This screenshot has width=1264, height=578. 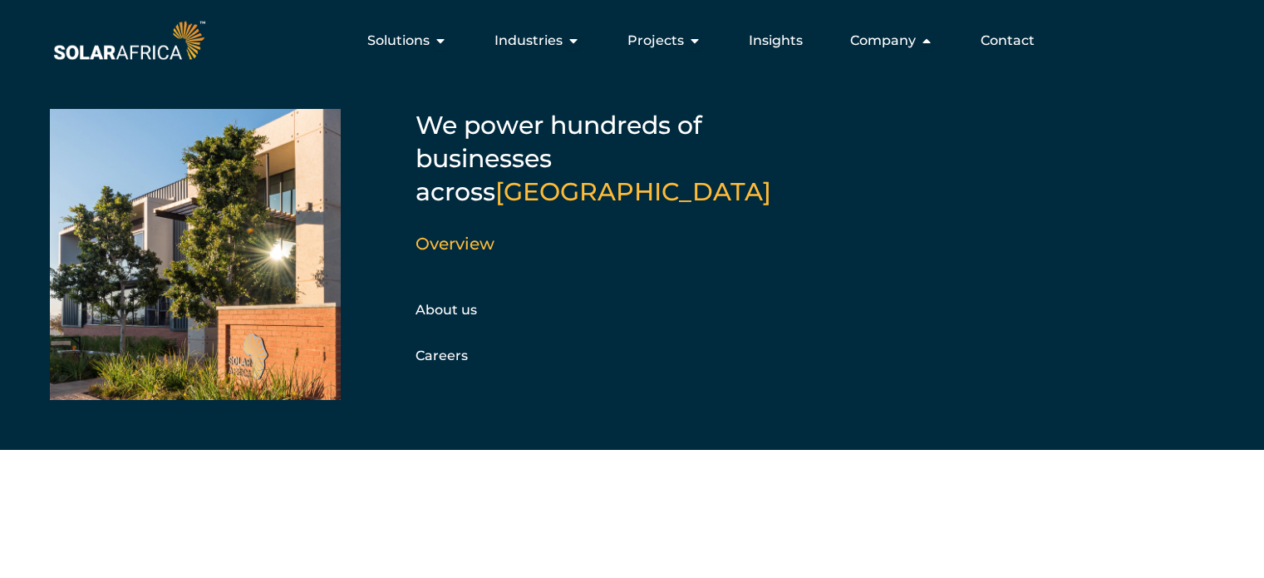 I want to click on h5: We power hundreds of businesses across, so click(x=623, y=159).